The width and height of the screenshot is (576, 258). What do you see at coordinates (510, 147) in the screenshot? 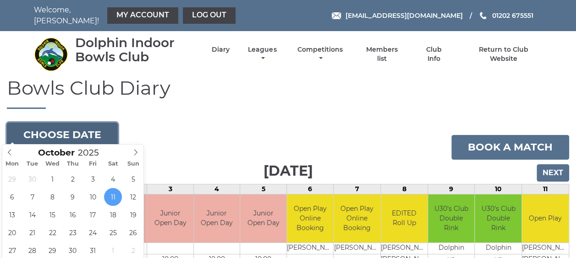
I see `a: Book a match` at bounding box center [510, 147].